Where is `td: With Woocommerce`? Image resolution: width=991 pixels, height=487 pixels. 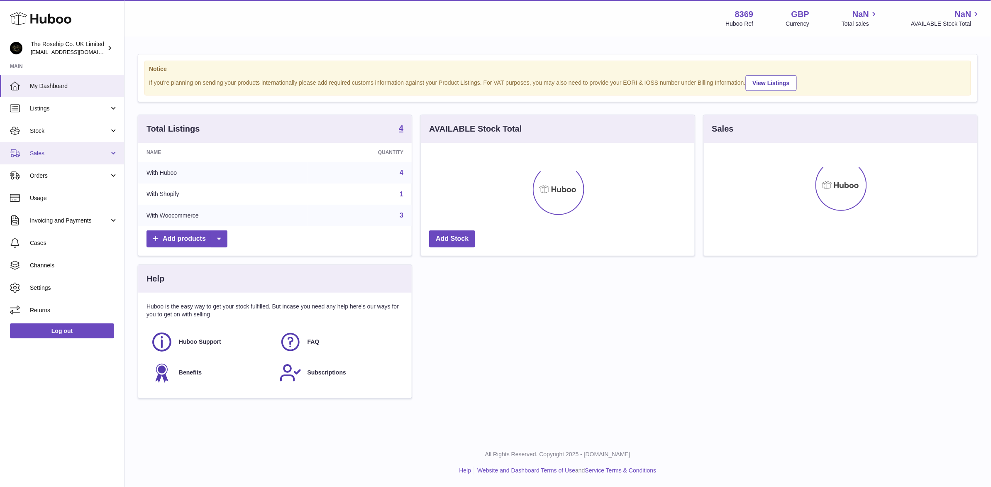 td: With Woocommerce is located at coordinates (223, 215).